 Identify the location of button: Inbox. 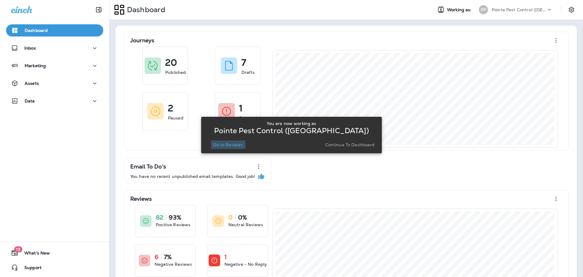
(55, 48).